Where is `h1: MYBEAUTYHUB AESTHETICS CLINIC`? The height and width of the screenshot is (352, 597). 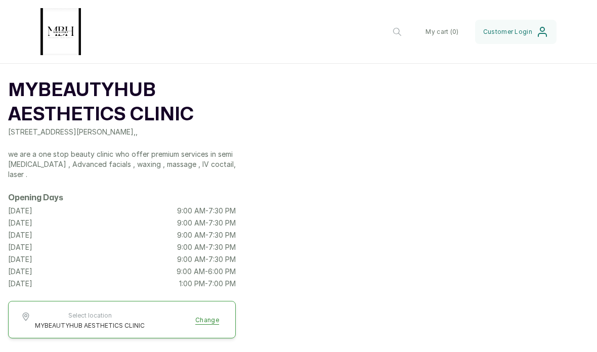
h1: MYBEAUTYHUB AESTHETICS CLINIC is located at coordinates (122, 103).